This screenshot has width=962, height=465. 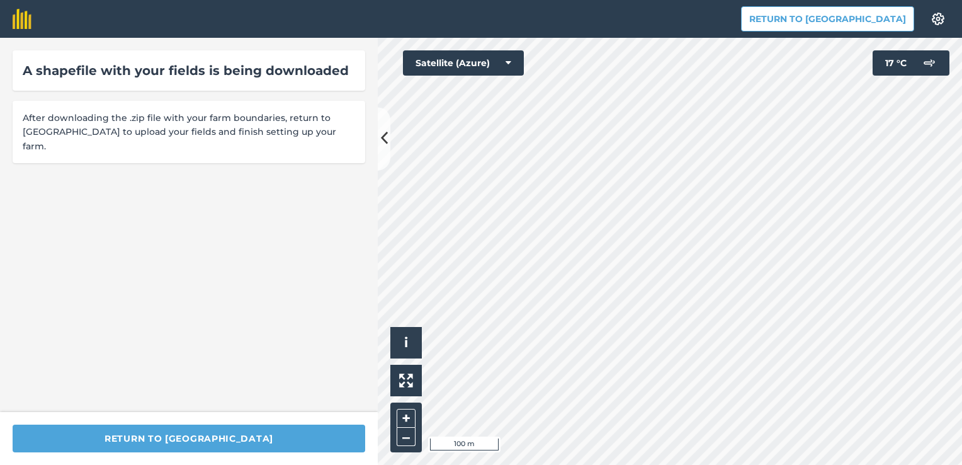 I want to click on span: i, so click(x=406, y=342).